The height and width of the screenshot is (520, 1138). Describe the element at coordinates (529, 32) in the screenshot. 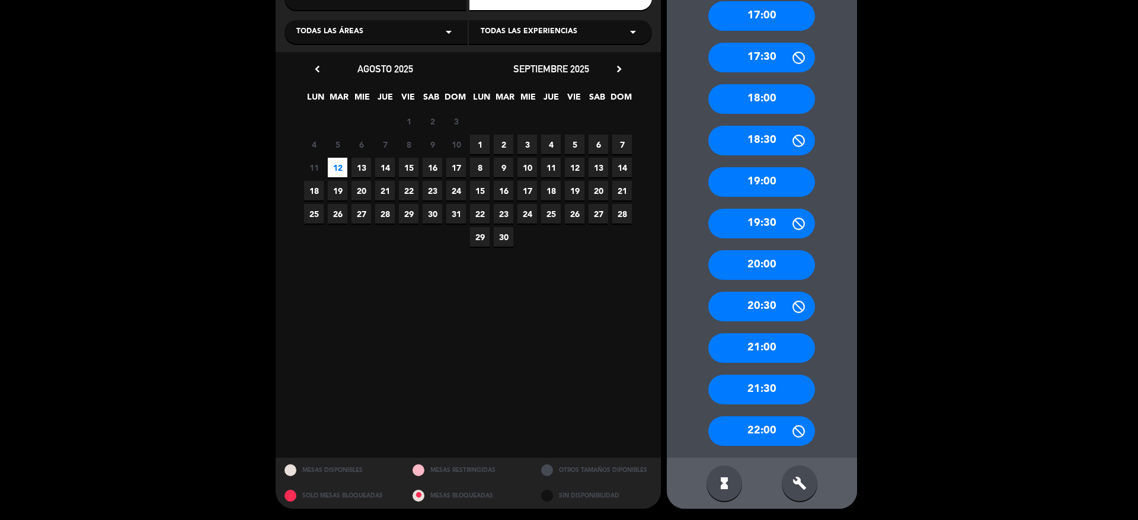

I see `span: Todas las experiencias` at that location.